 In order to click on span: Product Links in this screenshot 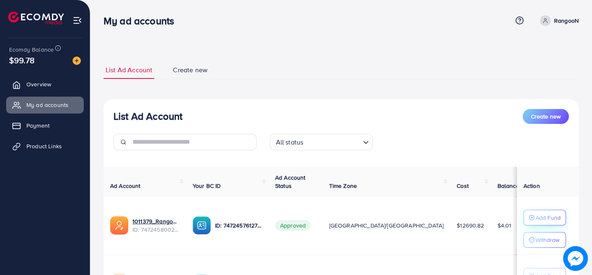, I will do `click(44, 146)`.